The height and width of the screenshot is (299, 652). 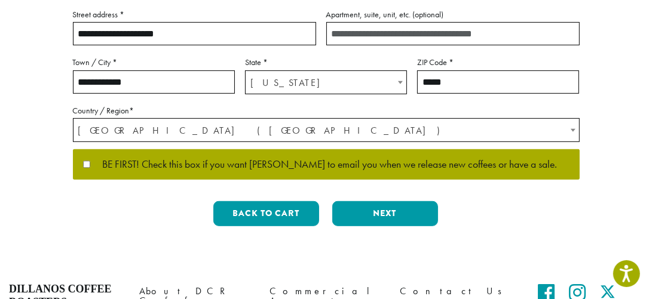 What do you see at coordinates (194, 14) in the screenshot?
I see `label: Street address` at bounding box center [194, 14].